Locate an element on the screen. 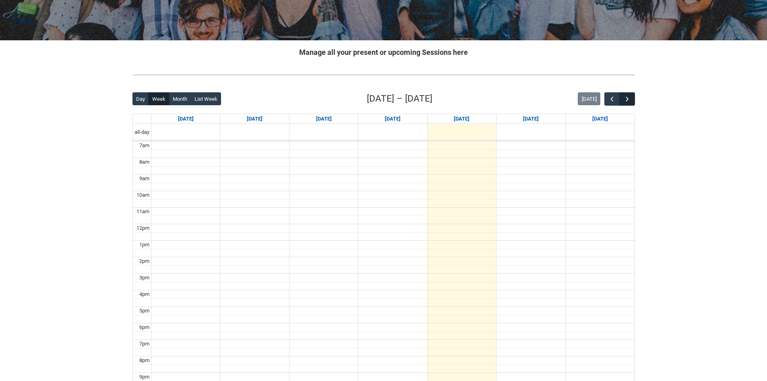  span: all-day is located at coordinates (142, 132).